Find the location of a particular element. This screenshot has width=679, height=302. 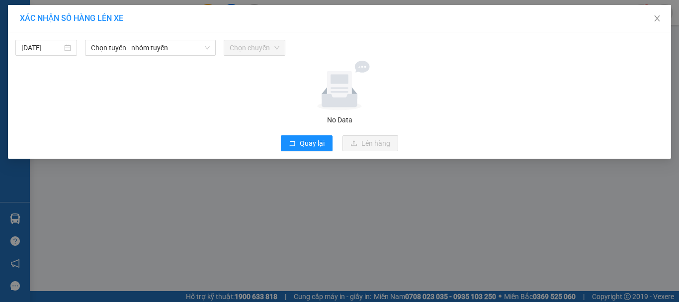

span: Chọn tuyến - nhóm tuyến is located at coordinates (150, 48).